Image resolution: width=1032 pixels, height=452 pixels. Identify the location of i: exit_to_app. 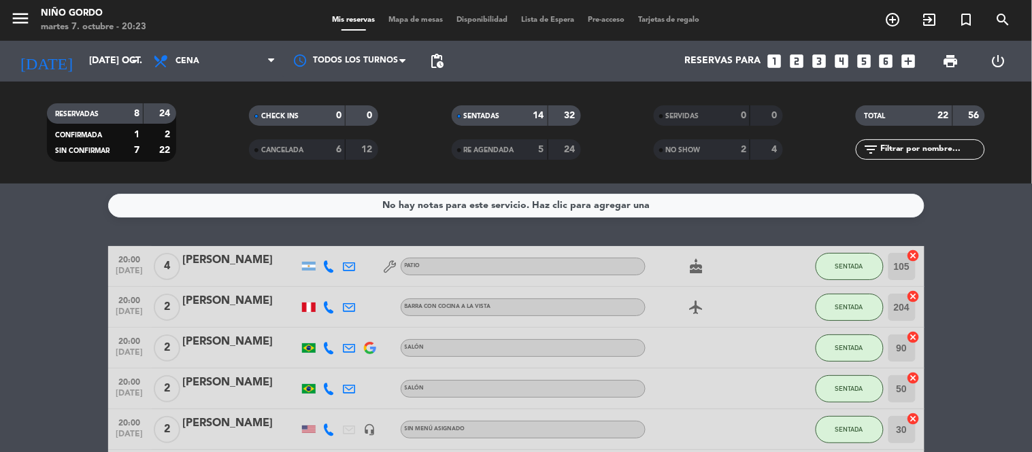
(930, 20).